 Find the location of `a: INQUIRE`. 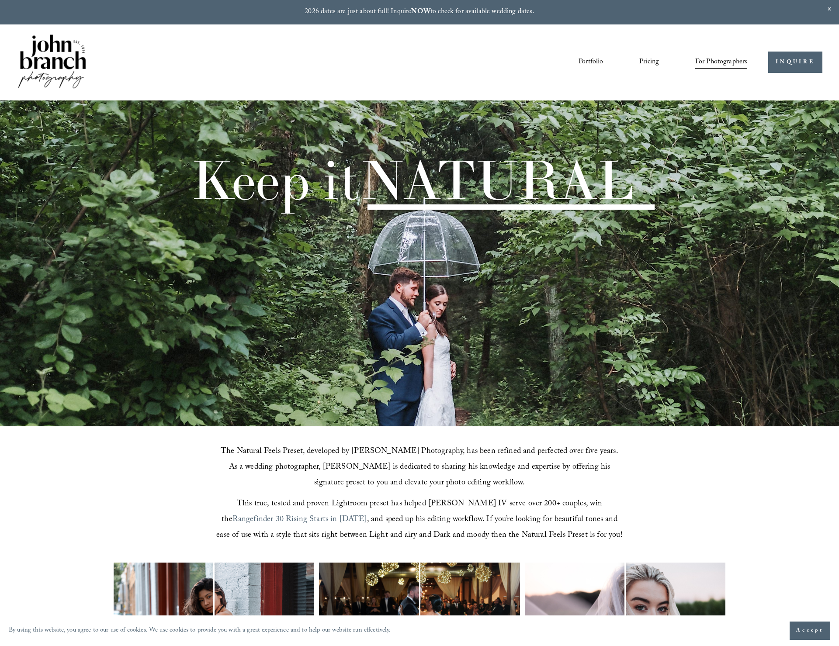

a: INQUIRE is located at coordinates (795, 62).